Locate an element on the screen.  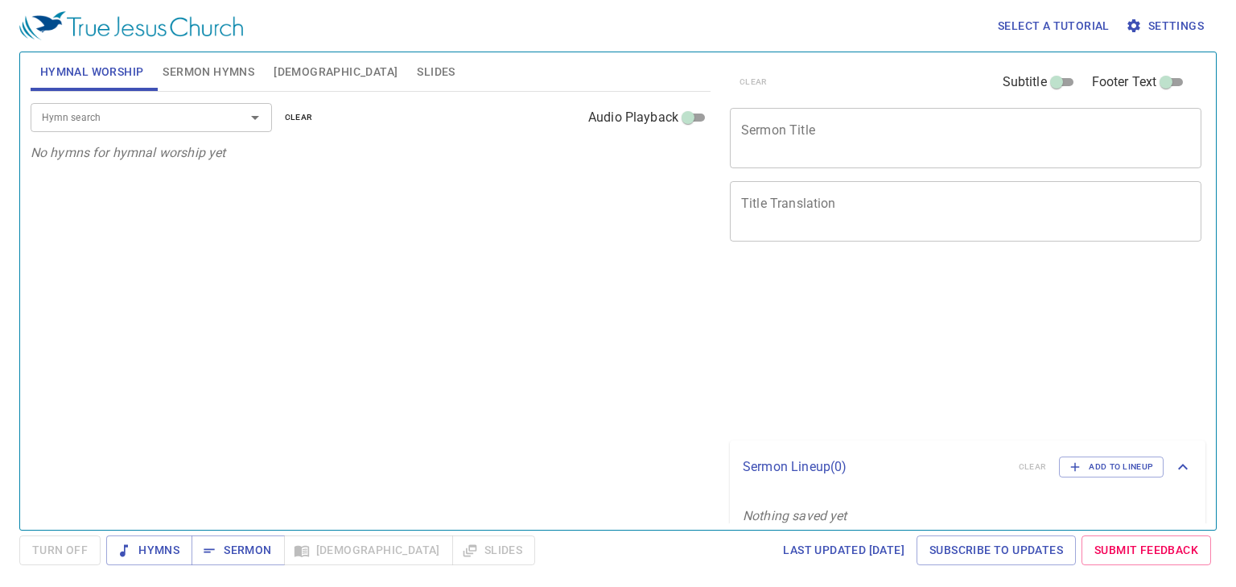
span: Select a tutorial is located at coordinates (1053, 26).